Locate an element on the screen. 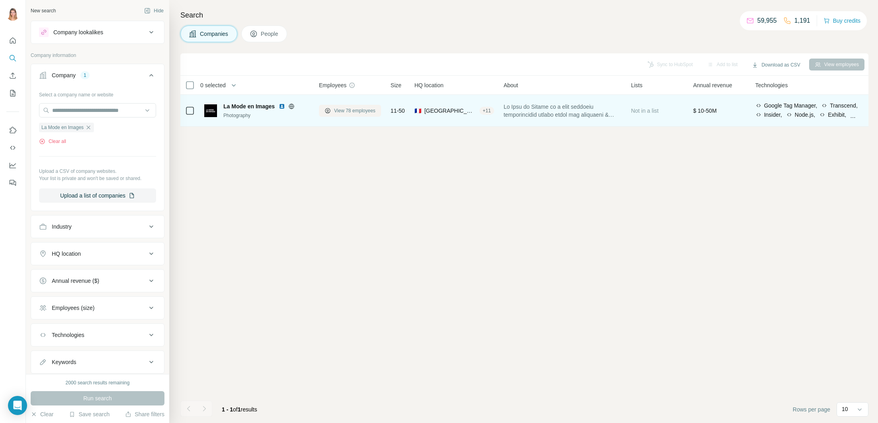 This screenshot has width=878, height=423. span: 1 is located at coordinates (239, 409).